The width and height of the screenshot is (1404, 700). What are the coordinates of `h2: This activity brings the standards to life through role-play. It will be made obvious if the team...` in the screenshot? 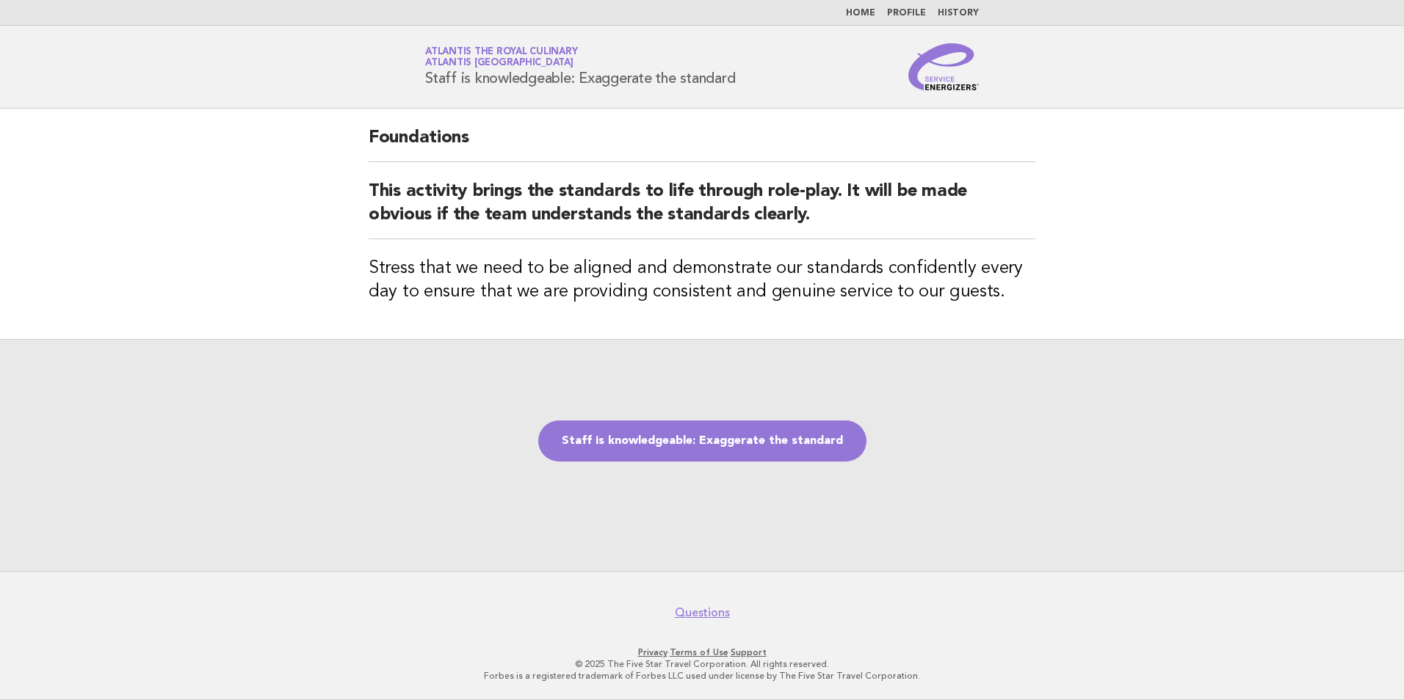 It's located at (702, 209).